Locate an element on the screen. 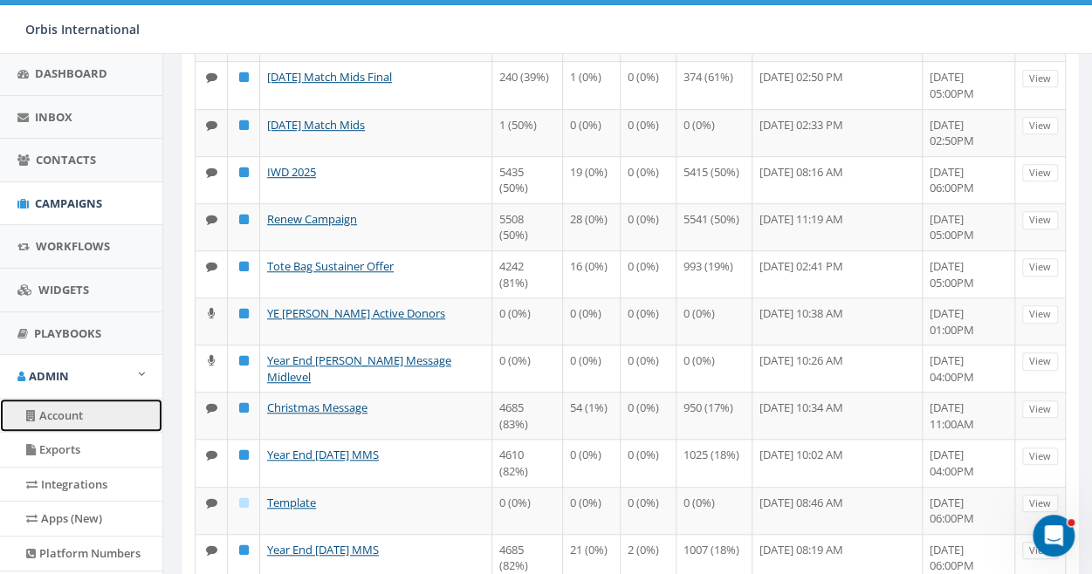 Image resolution: width=1092 pixels, height=574 pixels. a: Tote Bag Sustainer Offer is located at coordinates (330, 266).